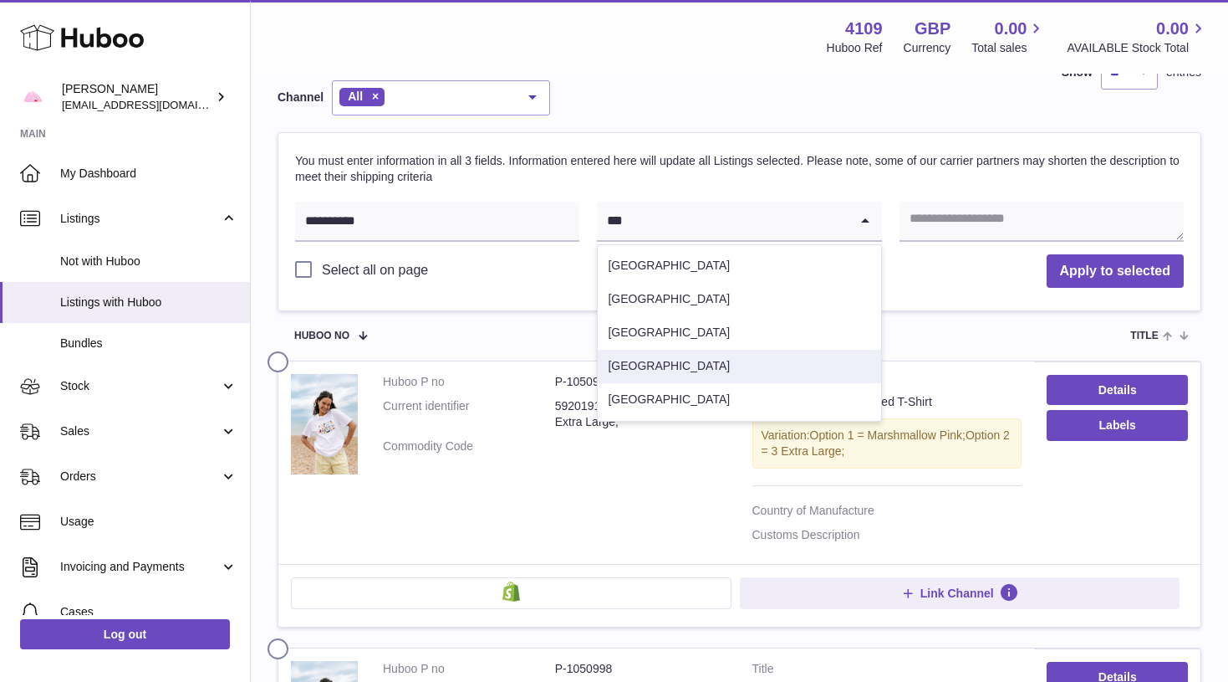 The height and width of the screenshot is (682, 1228). What do you see at coordinates (1116, 271) in the screenshot?
I see `button: Apply to selected` at bounding box center [1116, 271].